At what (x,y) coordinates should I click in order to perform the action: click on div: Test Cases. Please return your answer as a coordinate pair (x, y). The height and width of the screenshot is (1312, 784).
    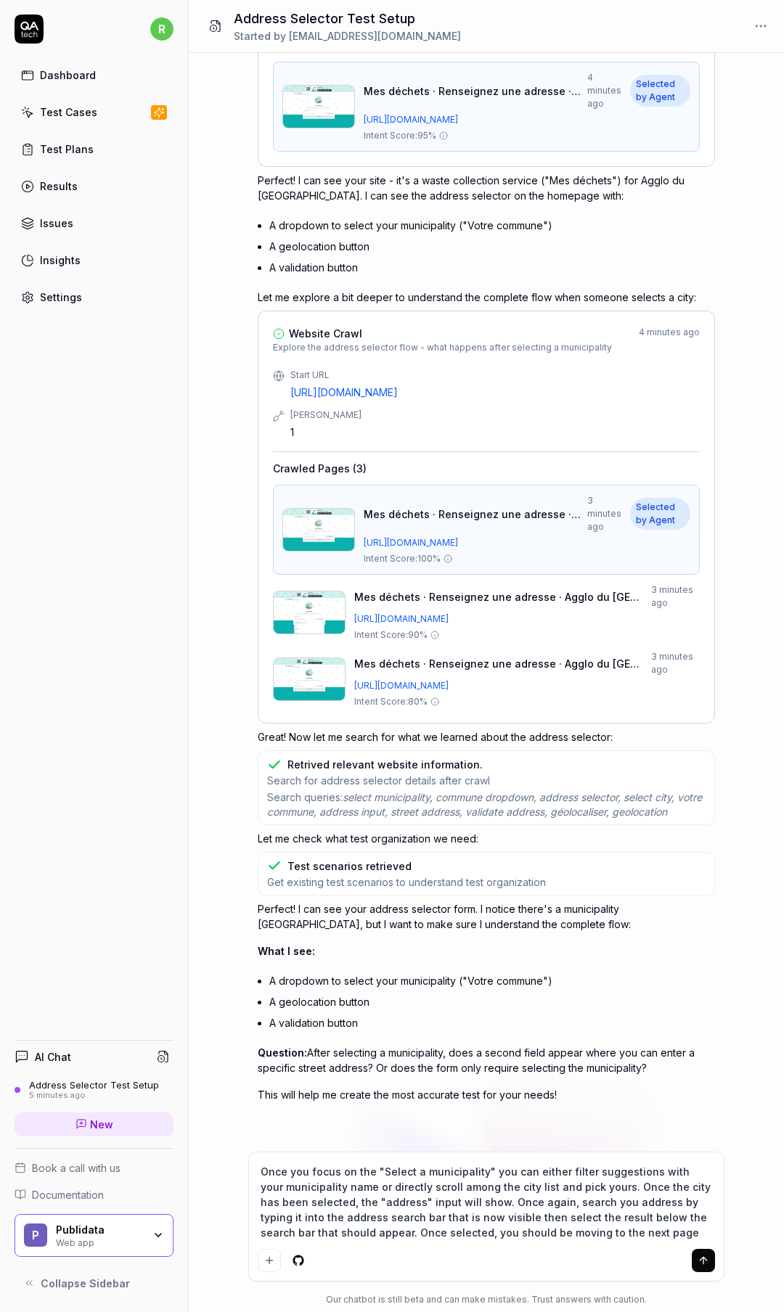
    Looking at the image, I should click on (68, 112).